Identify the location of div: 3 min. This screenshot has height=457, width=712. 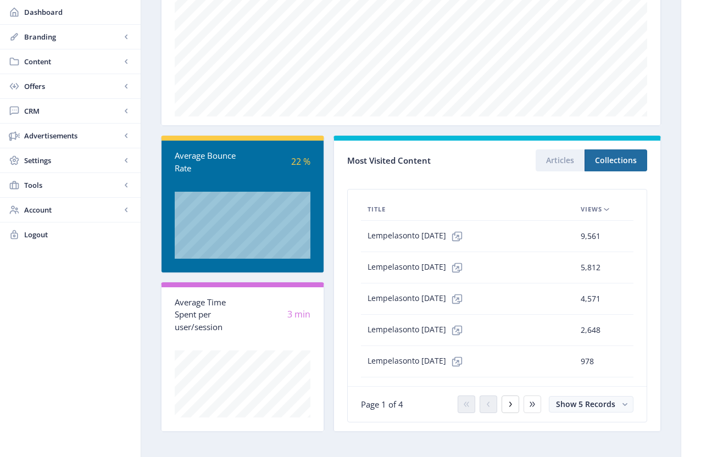
(277, 314).